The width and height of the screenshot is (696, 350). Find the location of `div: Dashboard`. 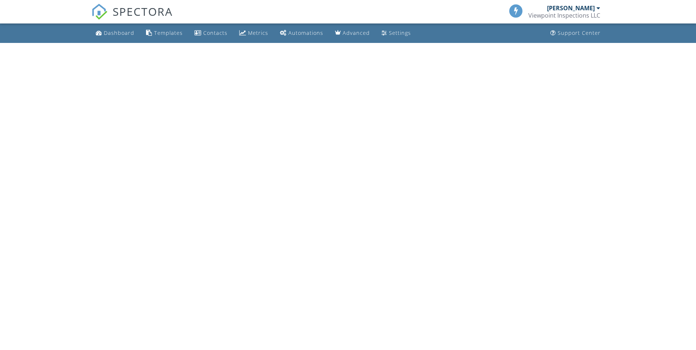

div: Dashboard is located at coordinates (119, 33).